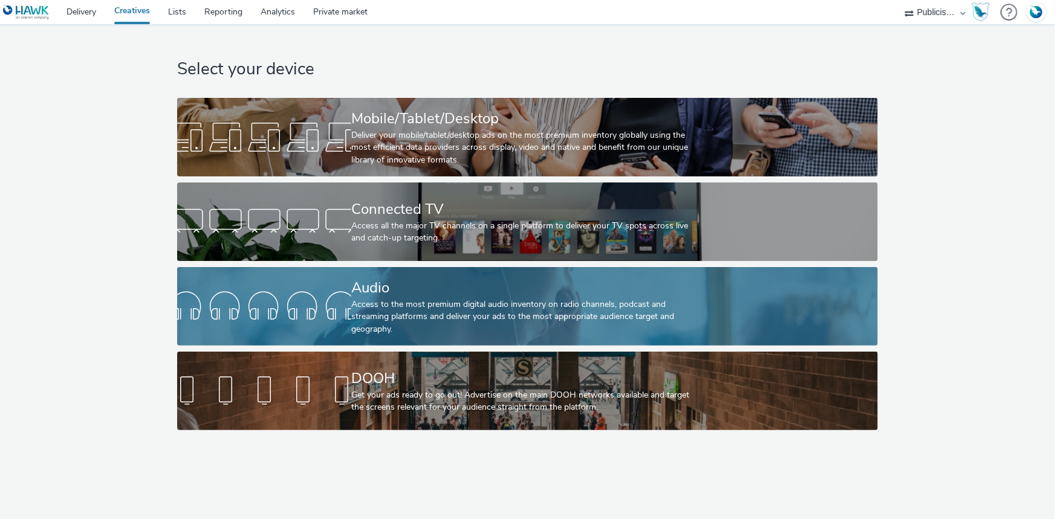 The image size is (1055, 519). Describe the element at coordinates (983, 12) in the screenshot. I see `a: Hawk Academy` at that location.